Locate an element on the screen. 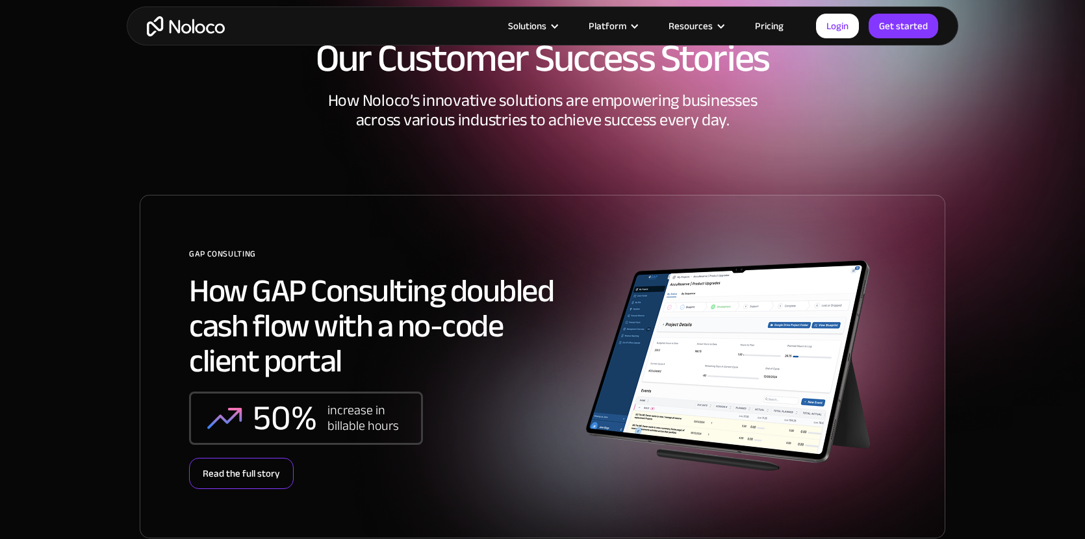 This screenshot has height=539, width=1085. a: GAP ConsultingHow GAP Consulting doubled cash flow with a no-code client portal50%increase in bil... is located at coordinates (542, 366).